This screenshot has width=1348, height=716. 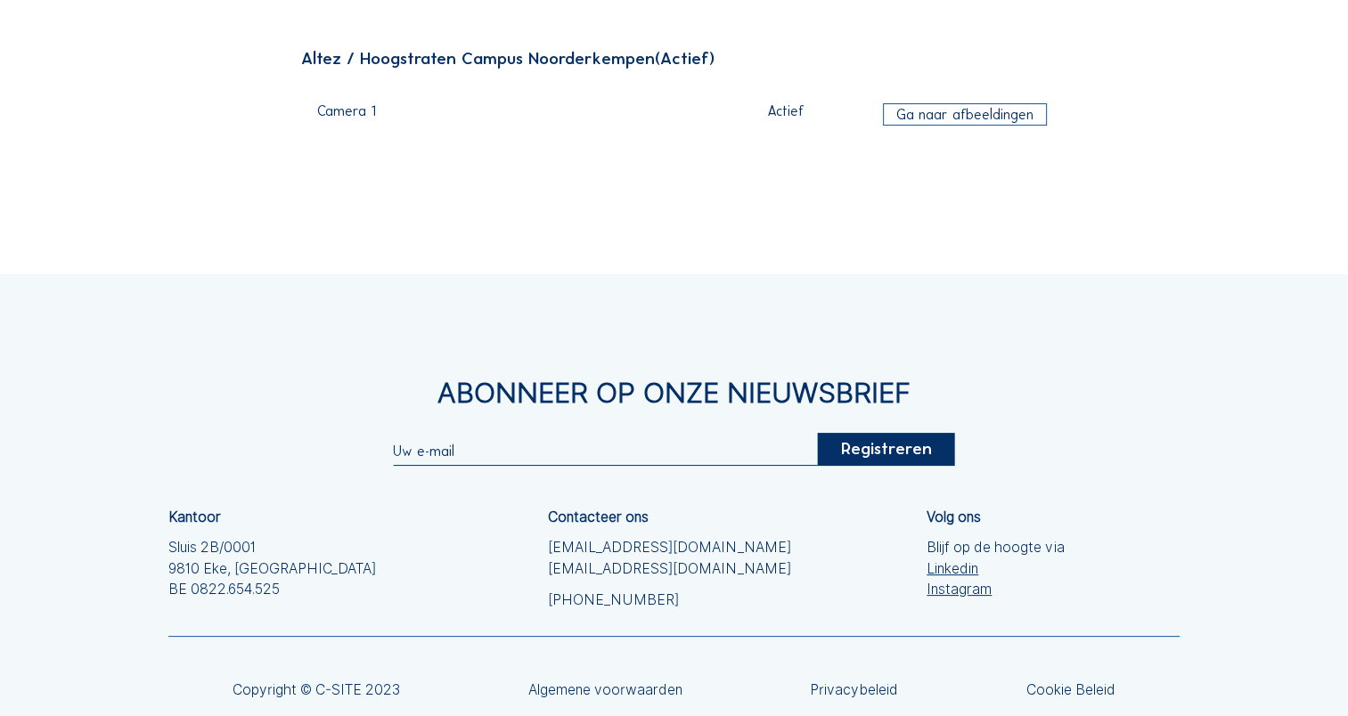 I want to click on div: Registreren, so click(x=887, y=450).